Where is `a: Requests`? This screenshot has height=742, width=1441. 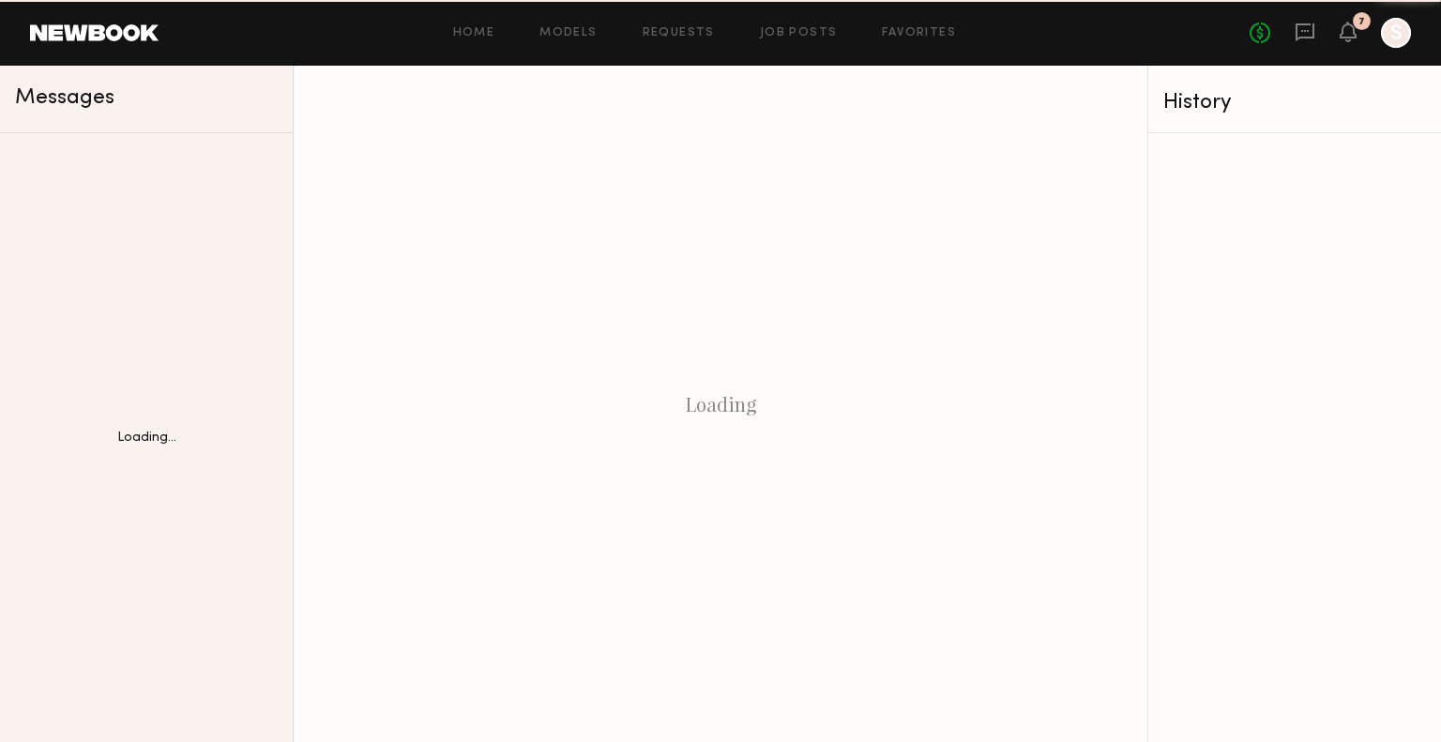
a: Requests is located at coordinates (678, 33).